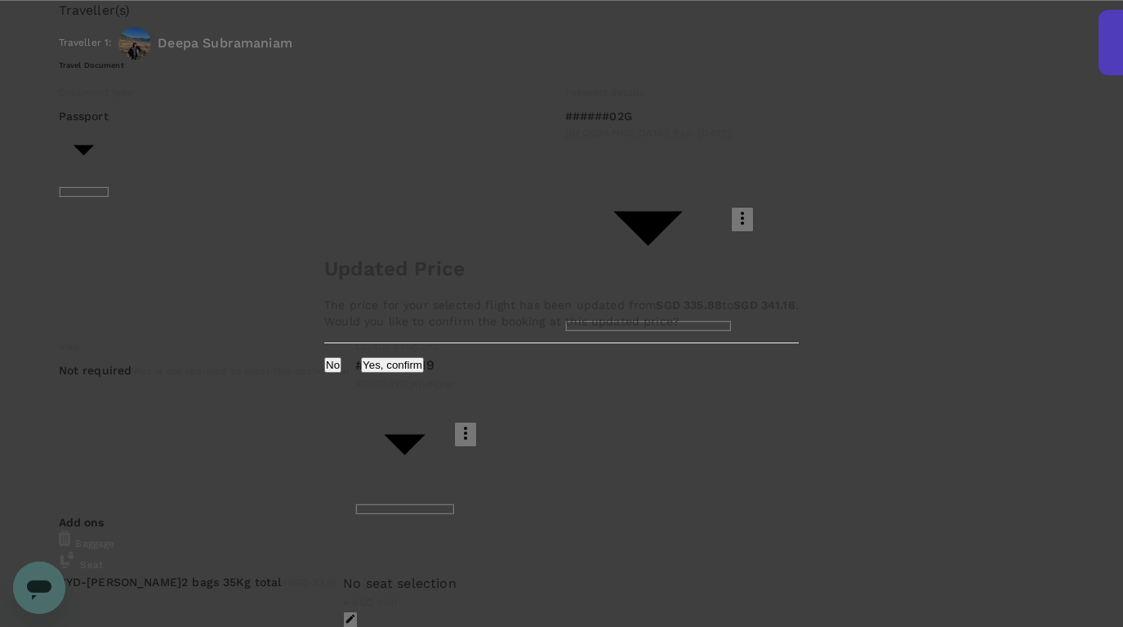 This screenshot has height=627, width=1123. I want to click on p: Would you like to confirm the booking at this updated price?, so click(561, 321).